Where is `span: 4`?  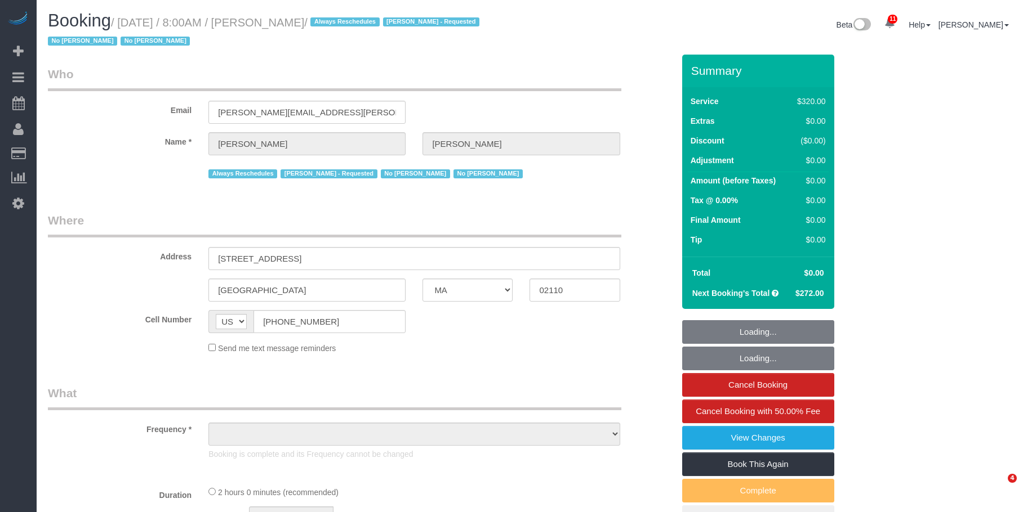
span: 4 is located at coordinates (1012, 479).